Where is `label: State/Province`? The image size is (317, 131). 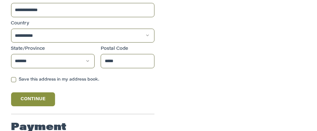 label: State/Province is located at coordinates (53, 49).